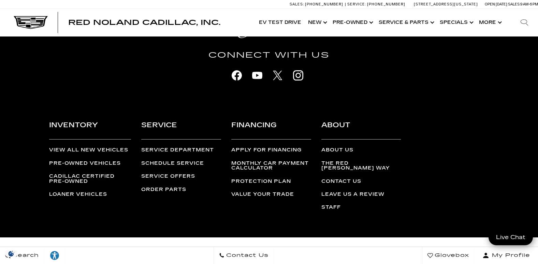 Image resolution: width=538 pixels, height=264 pixels. I want to click on a: Cadillac Dark Logo with Cadillac White Text, so click(31, 23).